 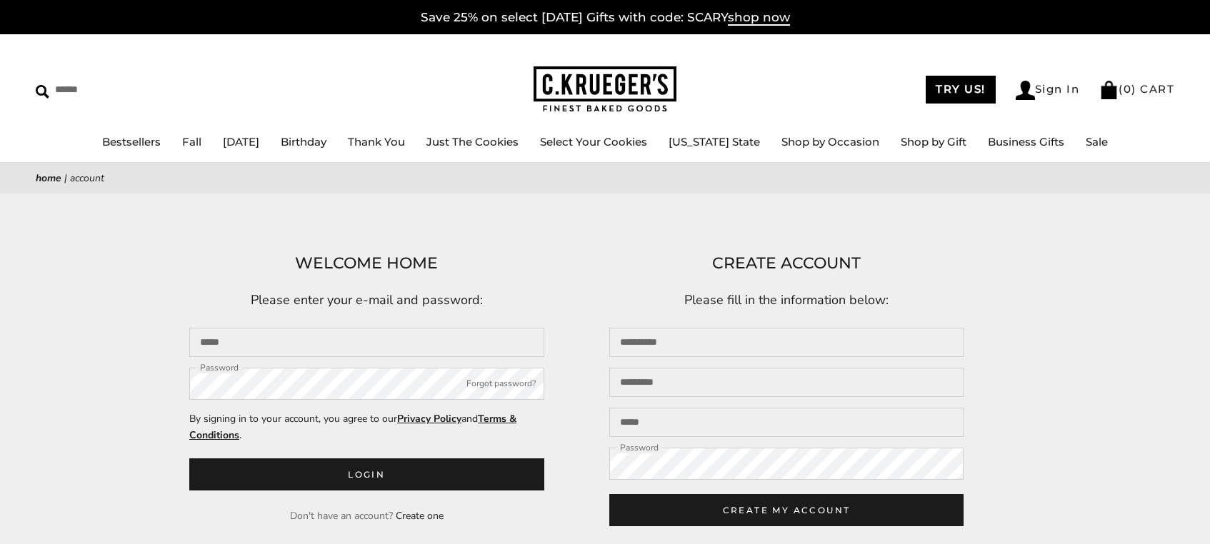 I want to click on a: Sign In, so click(x=1048, y=90).